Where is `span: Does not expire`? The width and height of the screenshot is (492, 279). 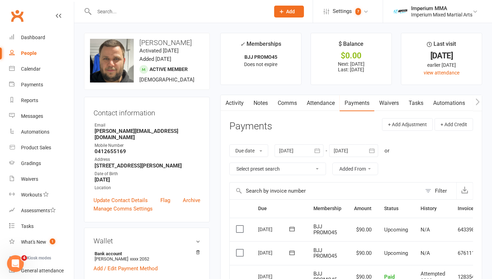 span: Does not expire is located at coordinates (260, 64).